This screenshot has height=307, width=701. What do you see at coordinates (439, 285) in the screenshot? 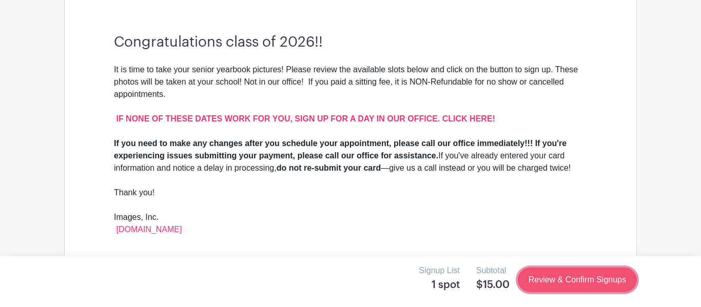
I see `h5: 1 spot` at bounding box center [439, 285].